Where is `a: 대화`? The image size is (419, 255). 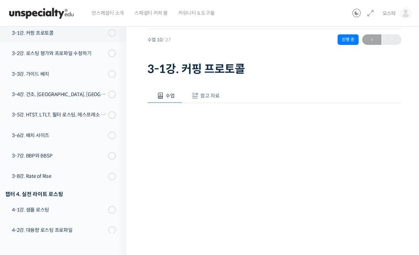
a: 대화 is located at coordinates (68, 205).